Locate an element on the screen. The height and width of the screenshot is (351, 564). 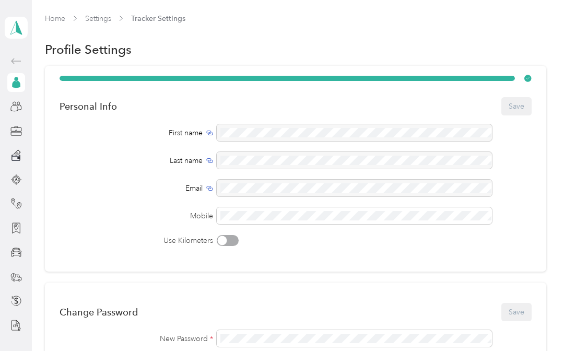
div: Change Password is located at coordinates (99, 312).